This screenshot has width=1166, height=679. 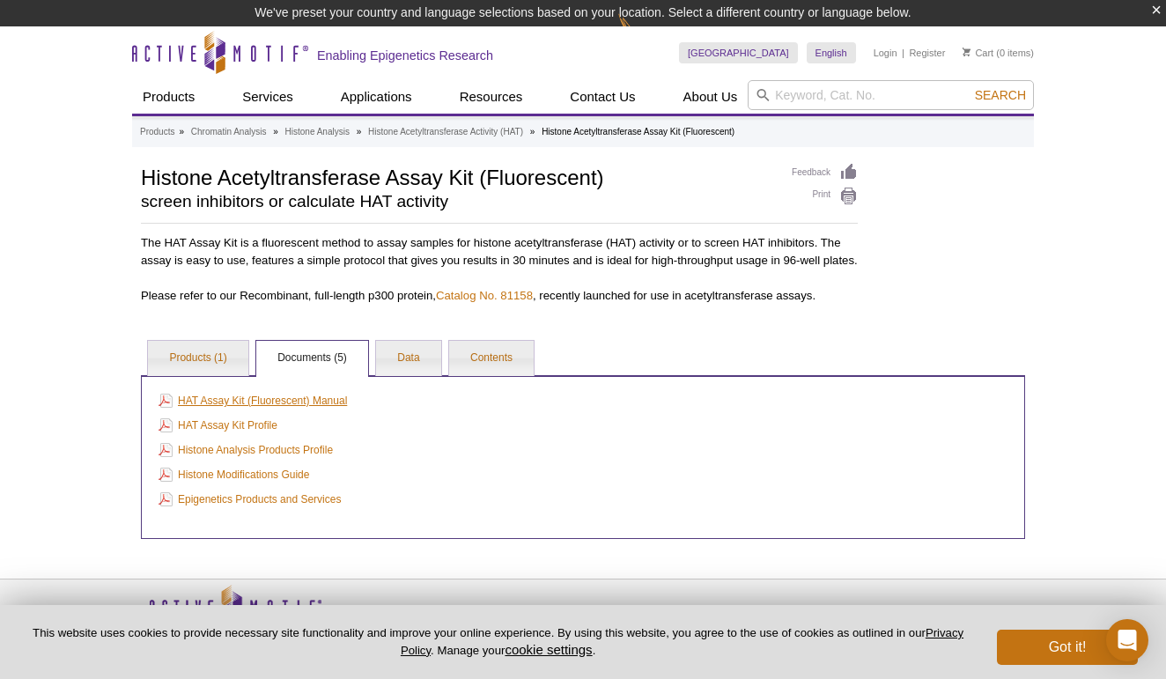 I want to click on a: Histone Analysis, so click(x=317, y=132).